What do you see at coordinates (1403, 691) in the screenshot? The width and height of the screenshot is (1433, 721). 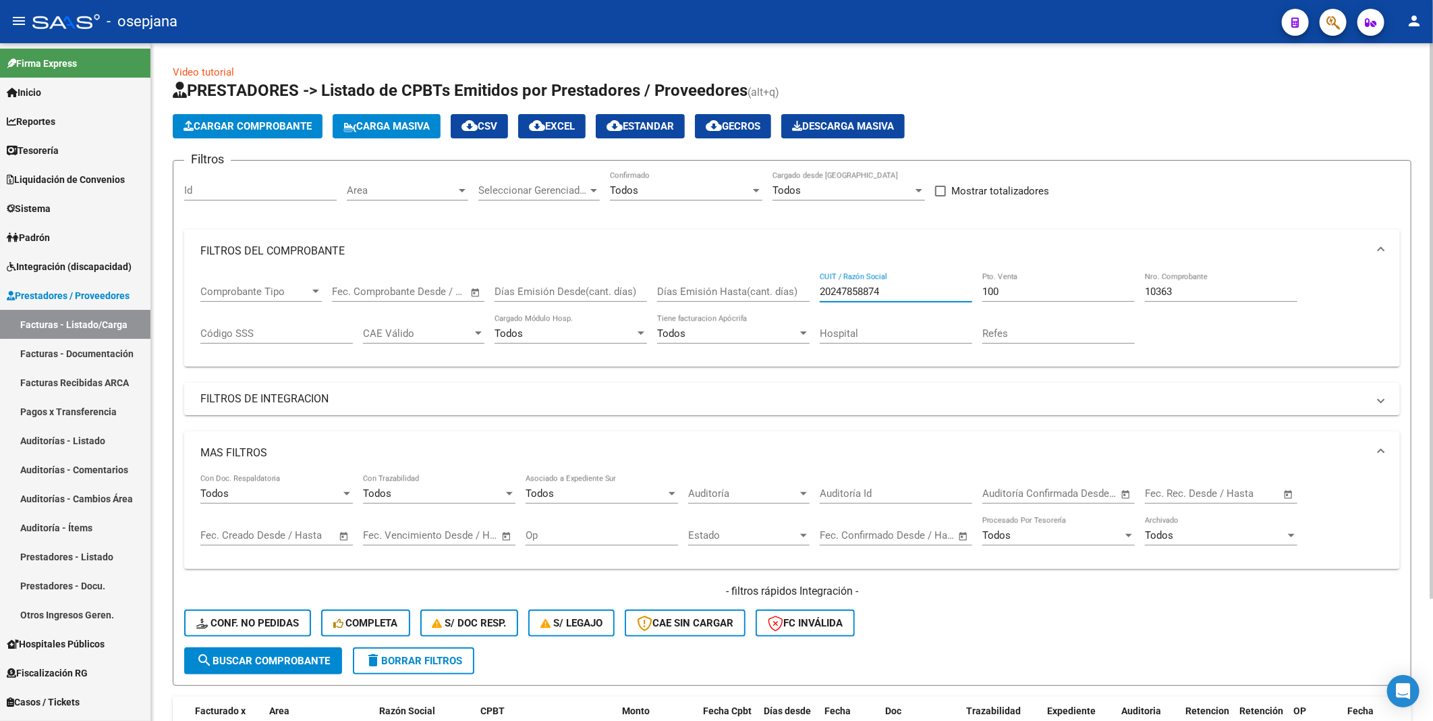 I see `div: Open Intercom Messenger` at bounding box center [1403, 691].